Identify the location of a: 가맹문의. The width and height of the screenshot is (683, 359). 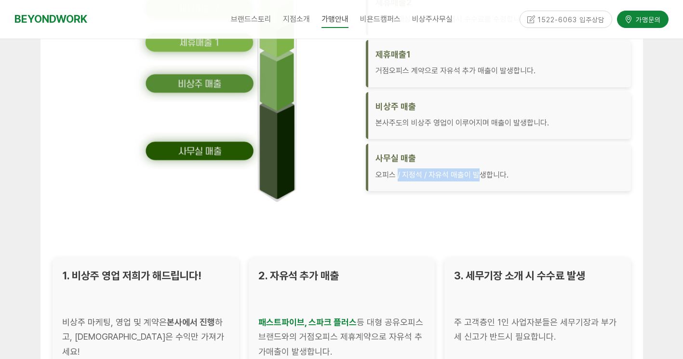
(643, 19).